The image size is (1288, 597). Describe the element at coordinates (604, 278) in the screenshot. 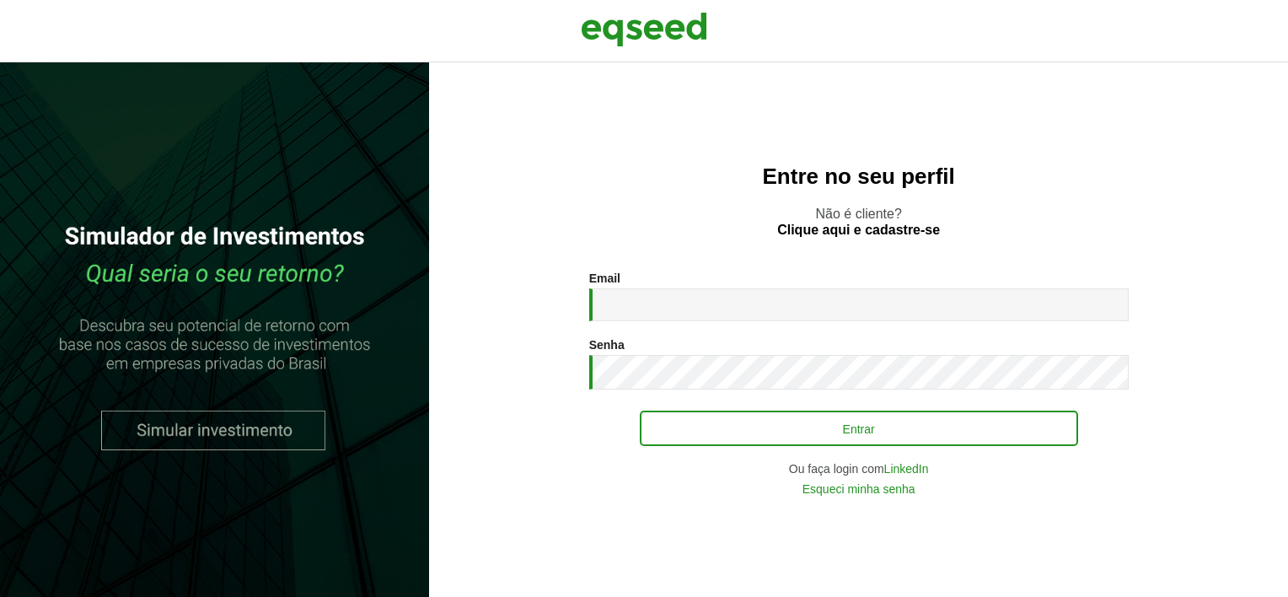

I see `label: Email` at that location.